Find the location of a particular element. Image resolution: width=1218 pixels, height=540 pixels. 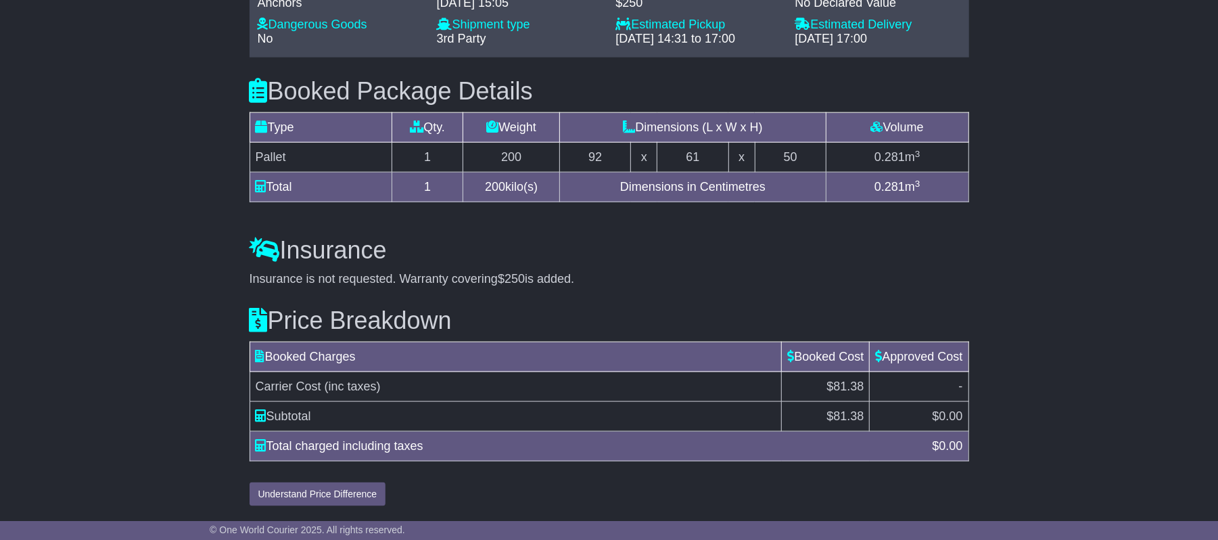

div: Dangerous Goods is located at coordinates (340, 25).